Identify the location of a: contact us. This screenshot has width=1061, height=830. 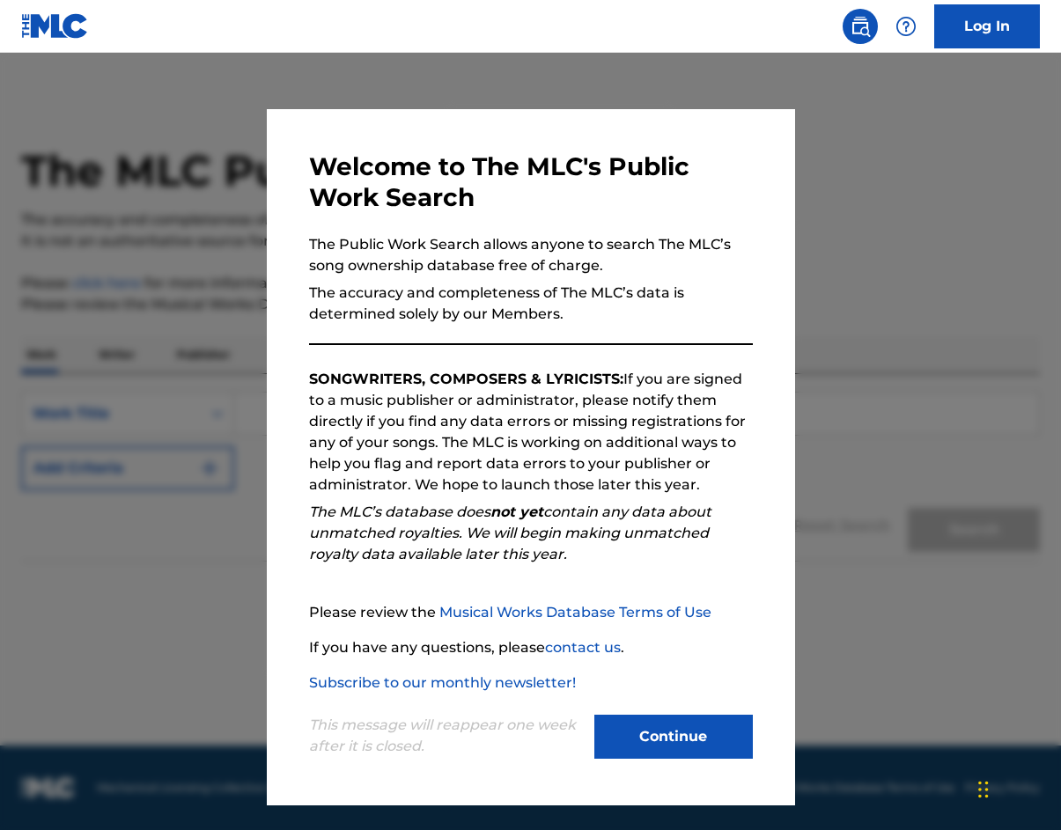
(583, 647).